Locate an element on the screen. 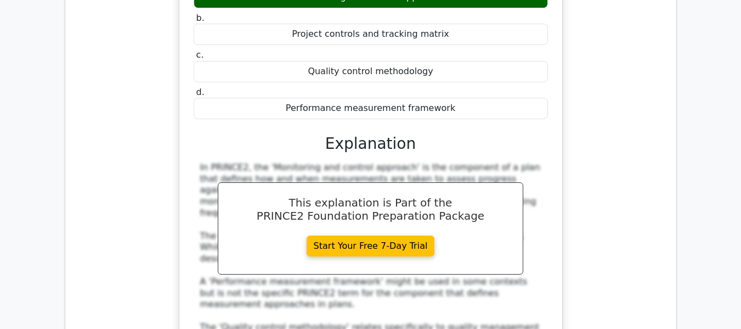  div: Project controls and tracking matrix is located at coordinates (371, 34).